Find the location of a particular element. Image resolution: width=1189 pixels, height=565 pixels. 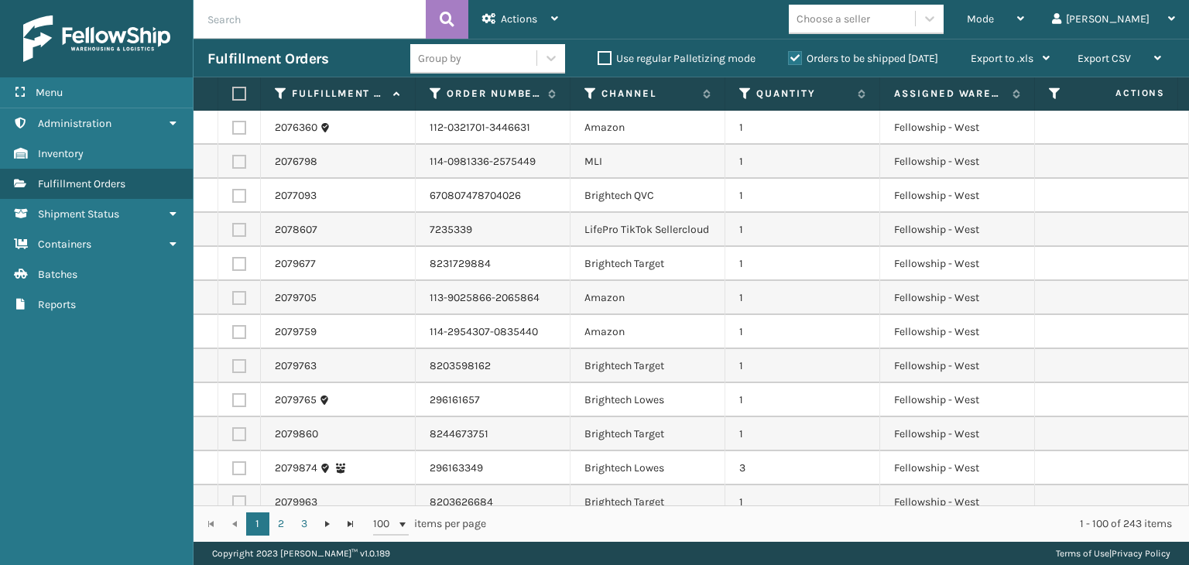

td: Brightech QVC is located at coordinates (648, 196).